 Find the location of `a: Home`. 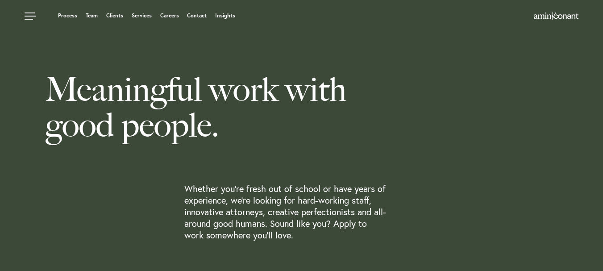

a: Home is located at coordinates (556, 17).